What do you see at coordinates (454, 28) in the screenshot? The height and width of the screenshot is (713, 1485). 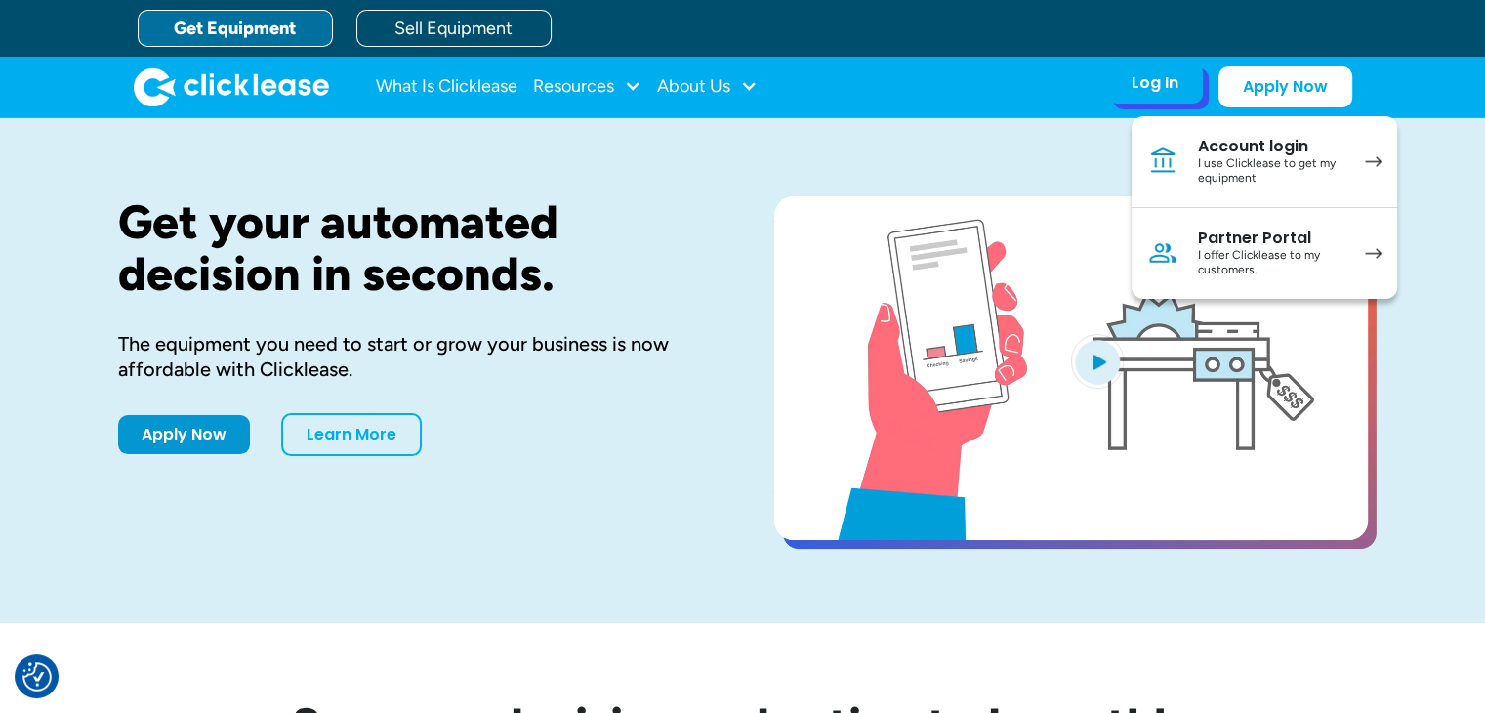 I see `a: Sell Equipment` at bounding box center [454, 28].